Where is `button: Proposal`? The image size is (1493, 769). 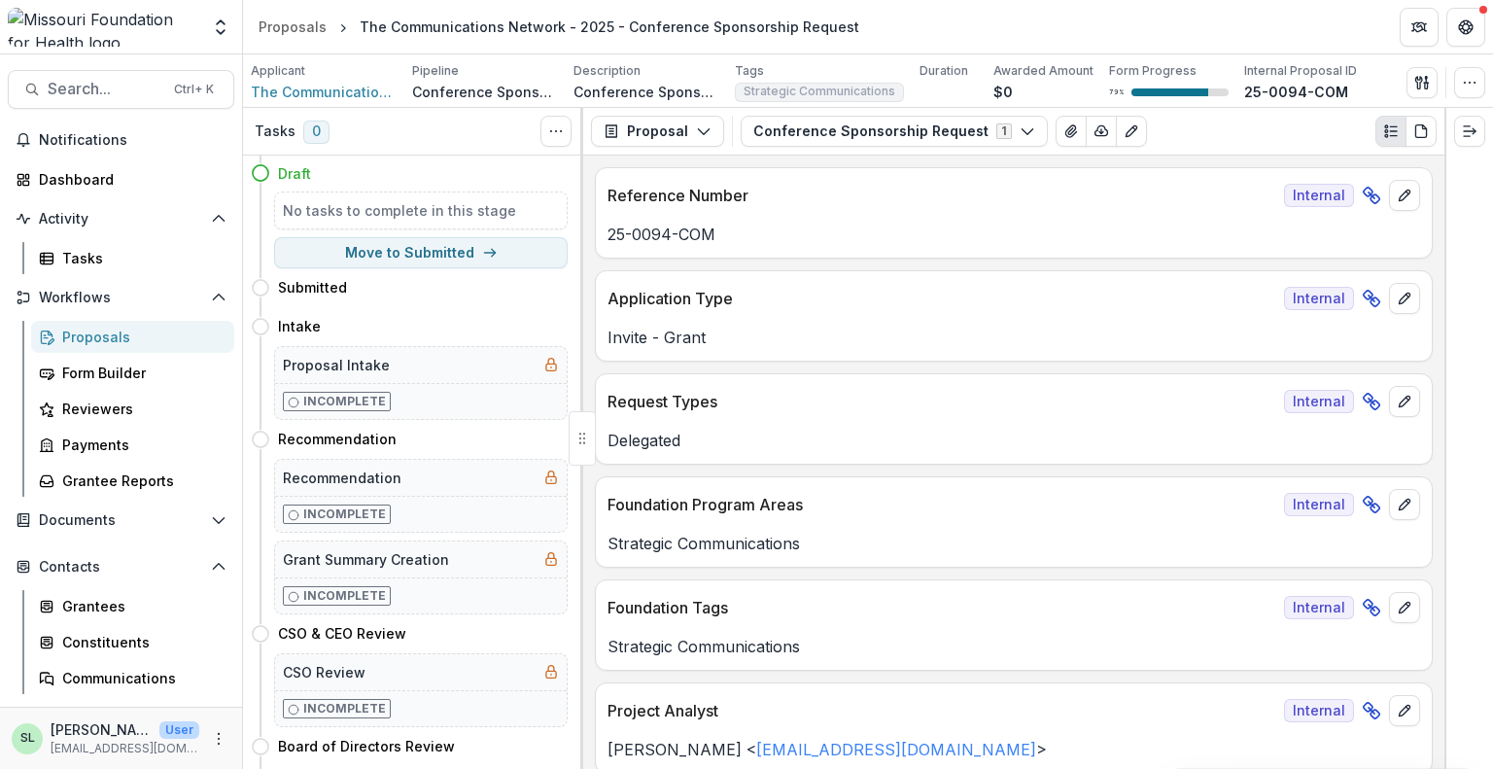 button: Proposal is located at coordinates (657, 131).